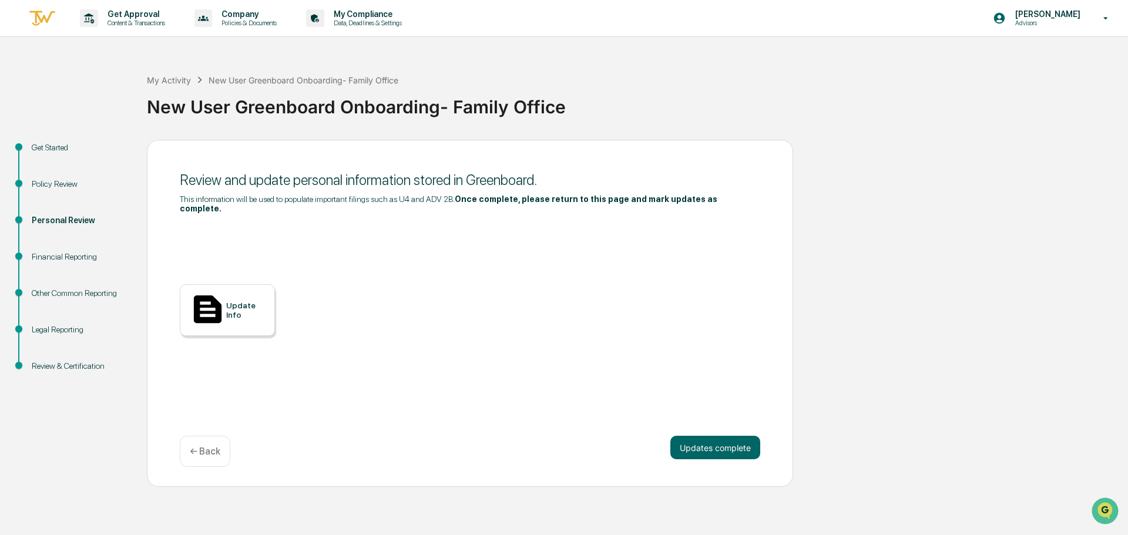 Image resolution: width=1128 pixels, height=535 pixels. Describe the element at coordinates (113, 34) in the screenshot. I see `p: How can we help?` at that location.